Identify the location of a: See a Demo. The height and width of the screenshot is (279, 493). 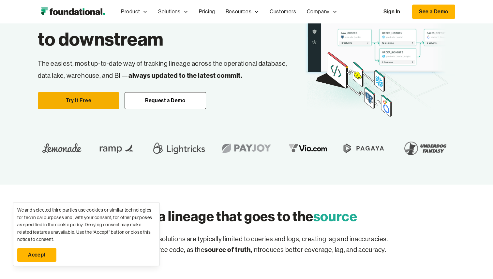
(433, 12).